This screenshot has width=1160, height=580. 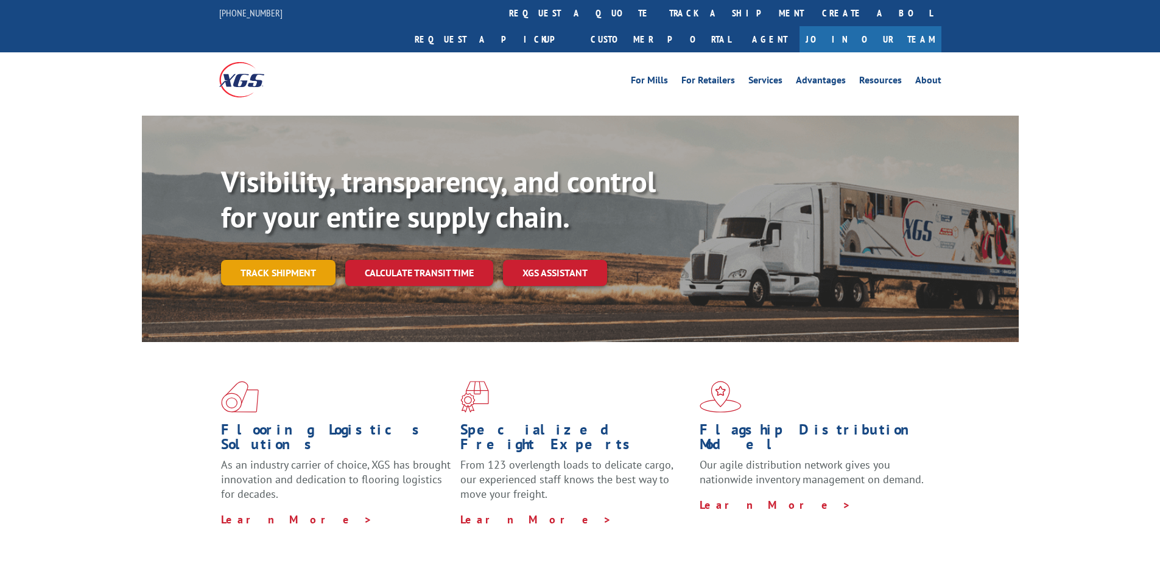 I want to click on h1: Flooring Logistics Solutions, so click(x=336, y=440).